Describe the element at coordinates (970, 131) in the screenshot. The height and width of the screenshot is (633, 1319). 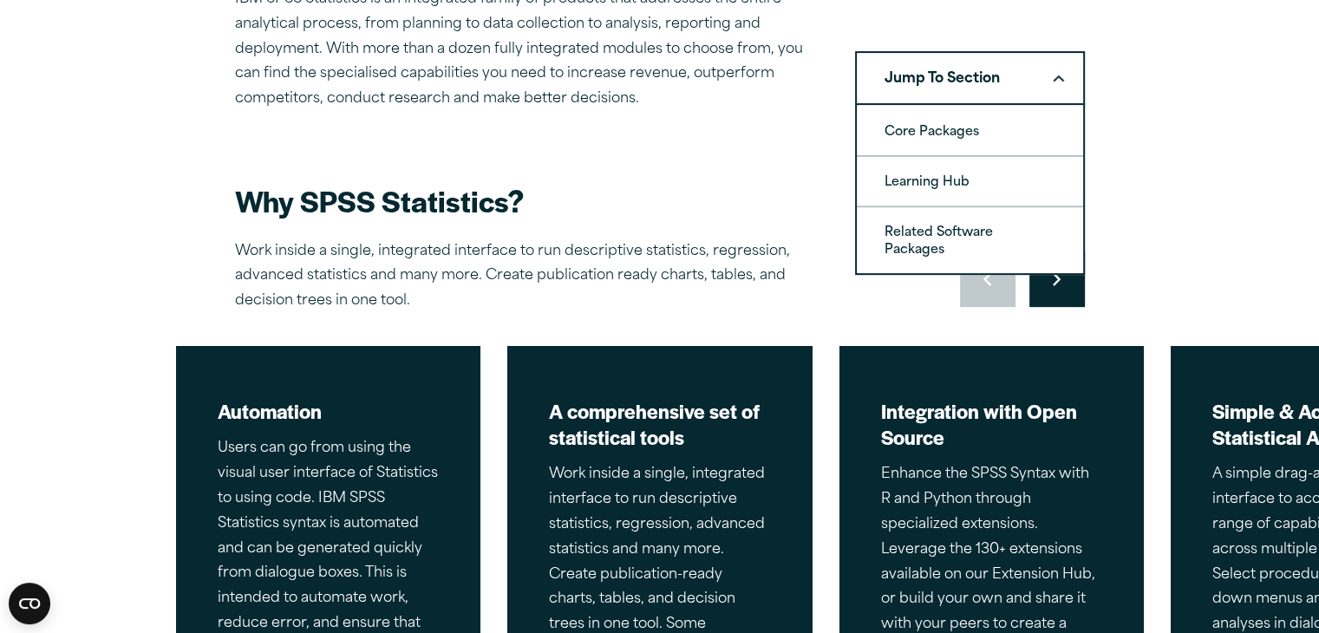
I see `a: Core Packages` at that location.